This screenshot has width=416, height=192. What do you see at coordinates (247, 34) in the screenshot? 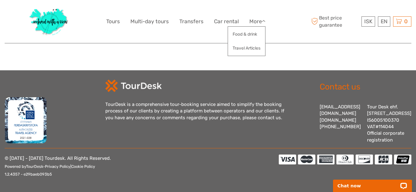
I see `a: Food & drink` at bounding box center [247, 34].